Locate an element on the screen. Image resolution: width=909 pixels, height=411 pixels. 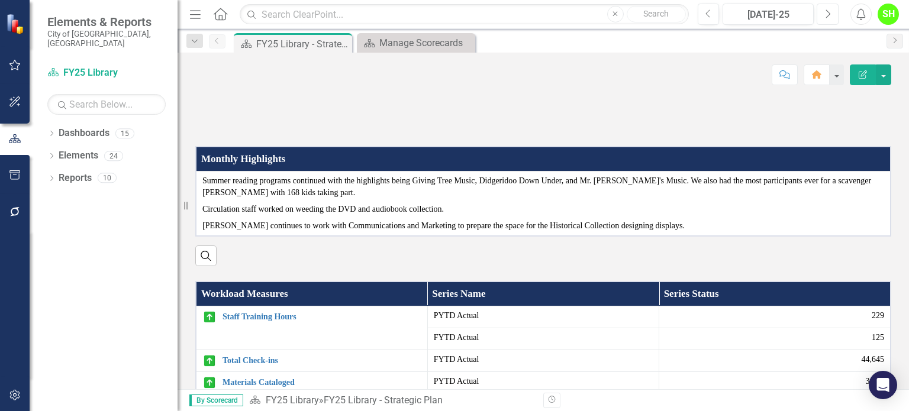
a: Staff Training Hours is located at coordinates (322, 317).